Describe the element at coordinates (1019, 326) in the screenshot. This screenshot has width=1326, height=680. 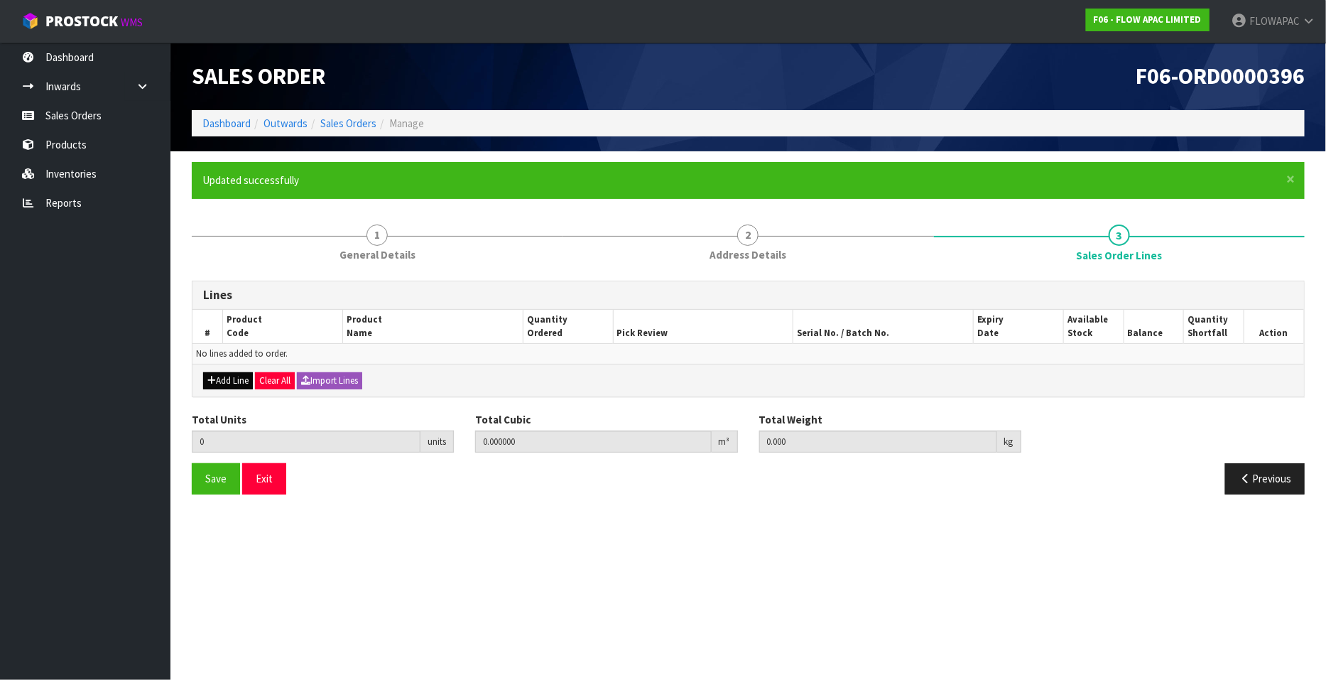
I see `th: Expiry Date` at that location.